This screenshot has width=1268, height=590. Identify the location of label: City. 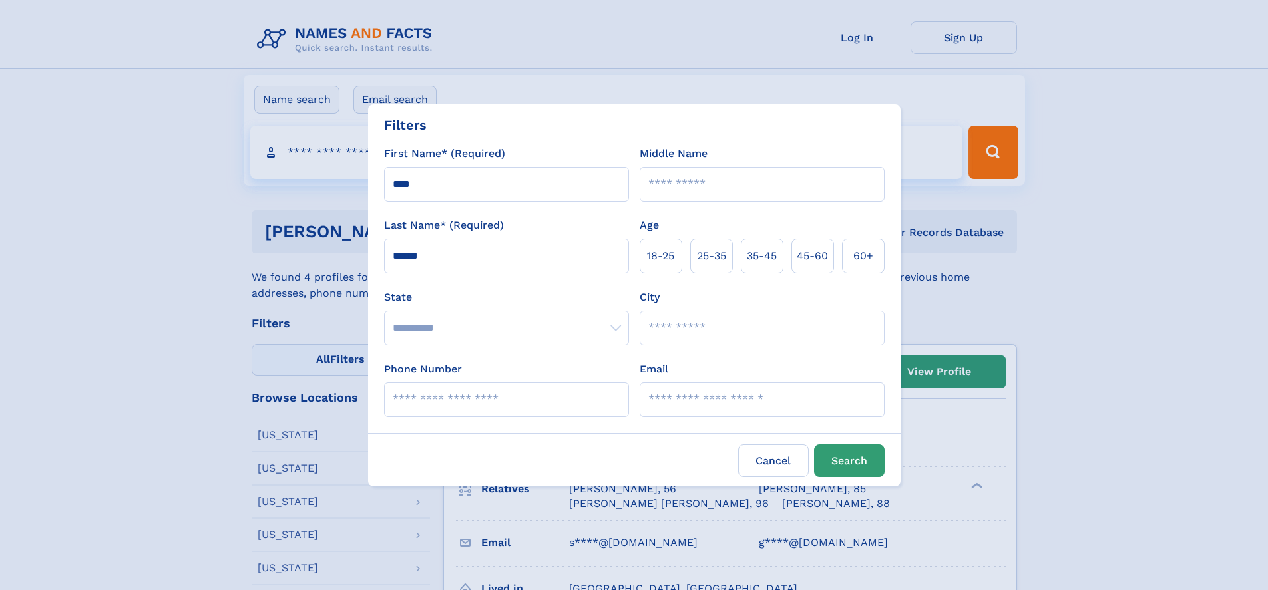
(649, 297).